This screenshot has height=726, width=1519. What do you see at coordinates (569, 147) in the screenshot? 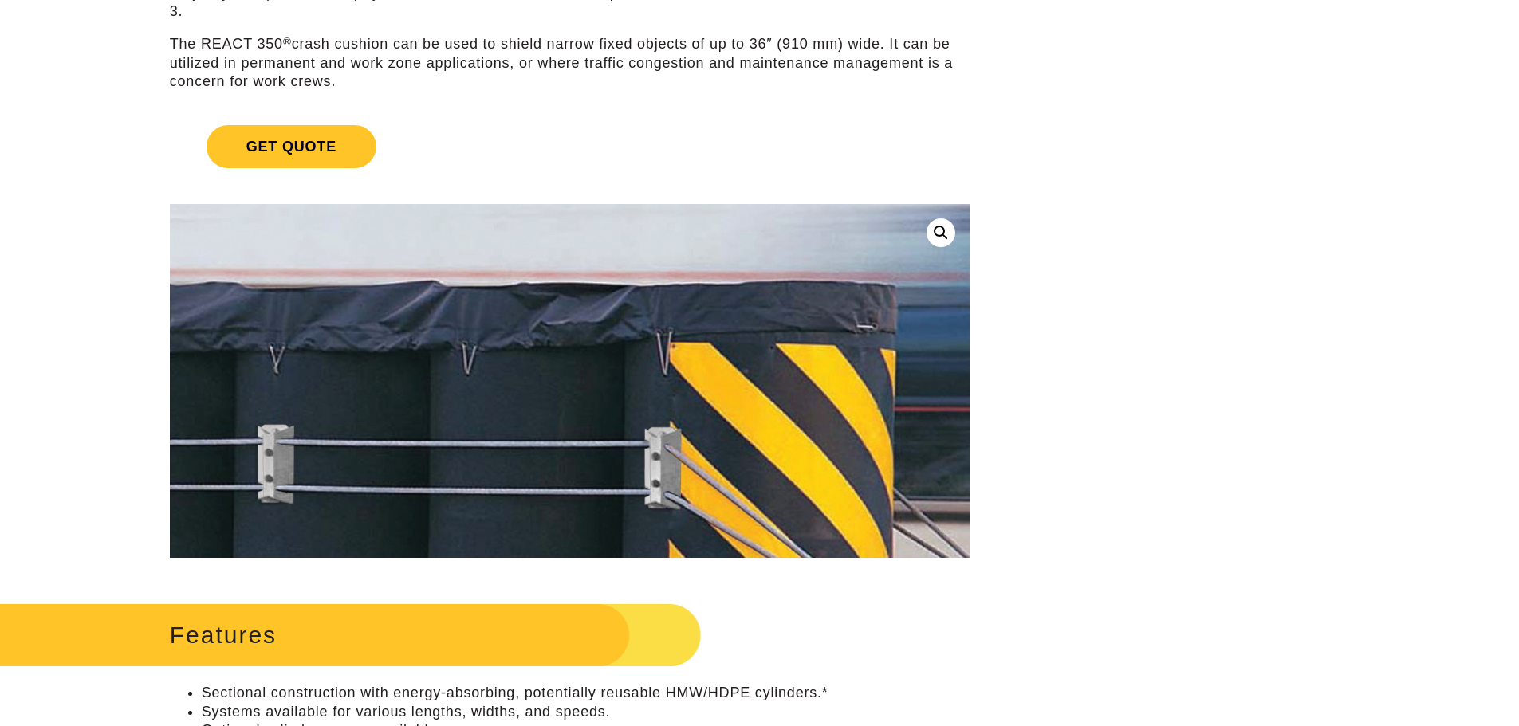
I see `a: Get Quote` at bounding box center [569, 147].